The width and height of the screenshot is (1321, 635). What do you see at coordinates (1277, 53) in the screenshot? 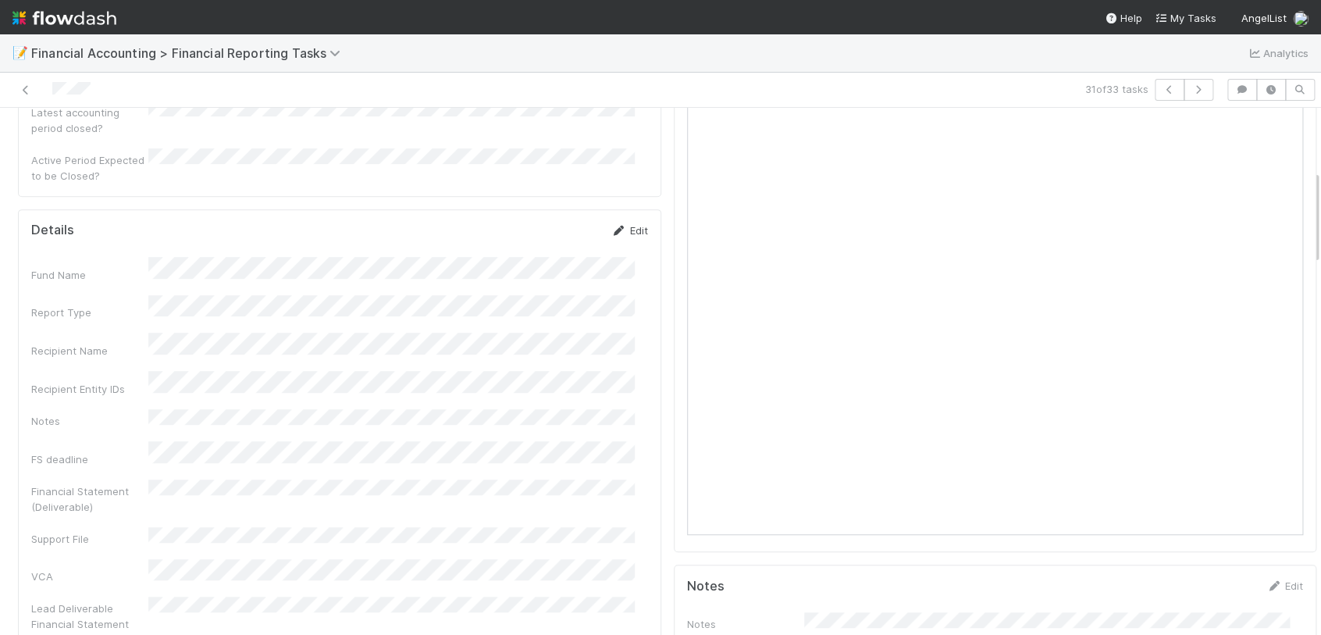
I see `a: Analytics` at bounding box center [1277, 53].